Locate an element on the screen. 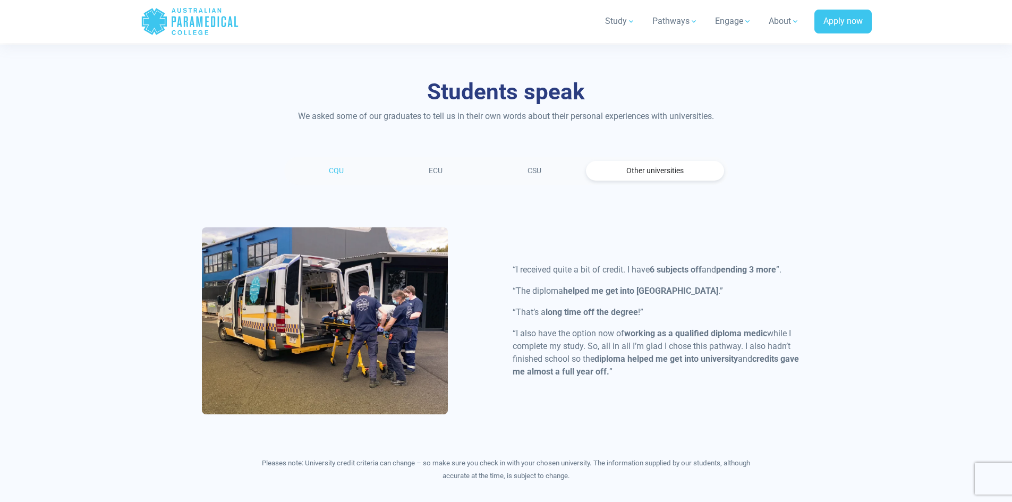 Image resolution: width=1012 pixels, height=502 pixels. p: “The diploma .” is located at coordinates (661, 291).